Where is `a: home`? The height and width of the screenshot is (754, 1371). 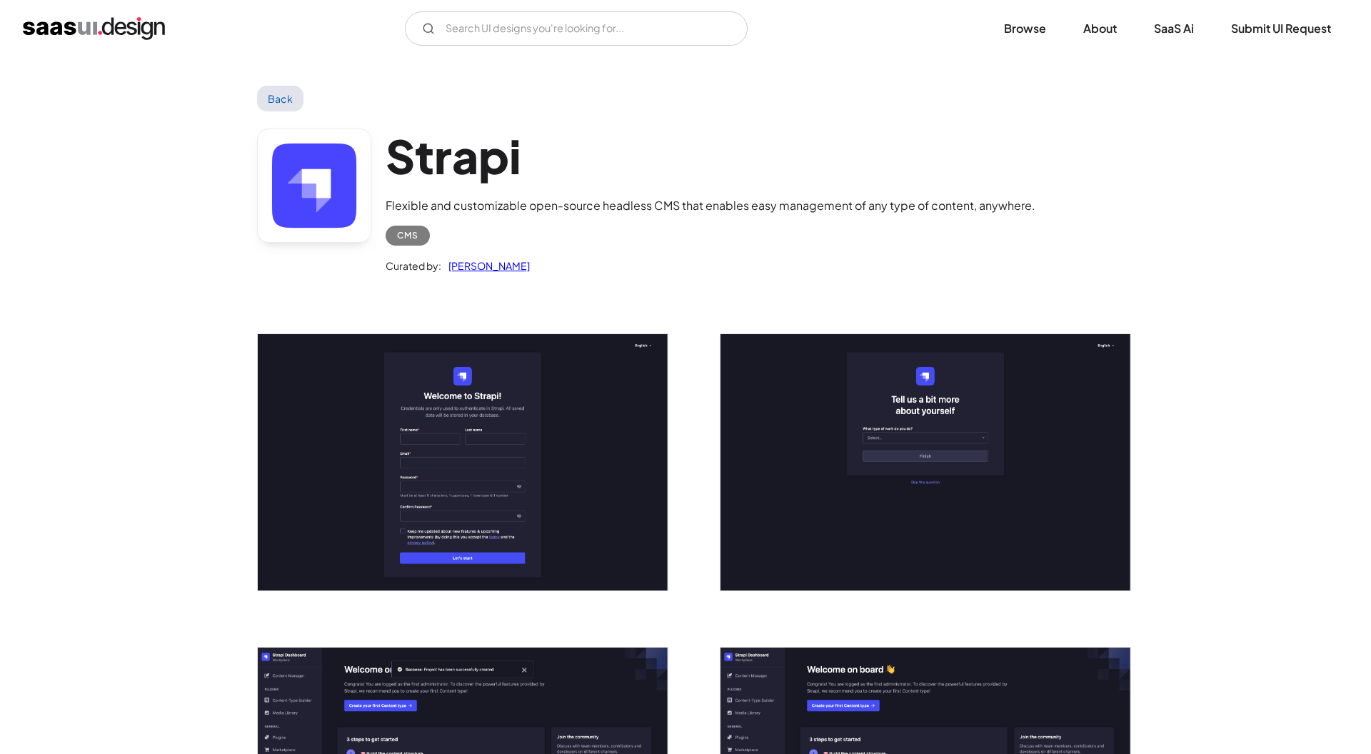 a: home is located at coordinates (94, 29).